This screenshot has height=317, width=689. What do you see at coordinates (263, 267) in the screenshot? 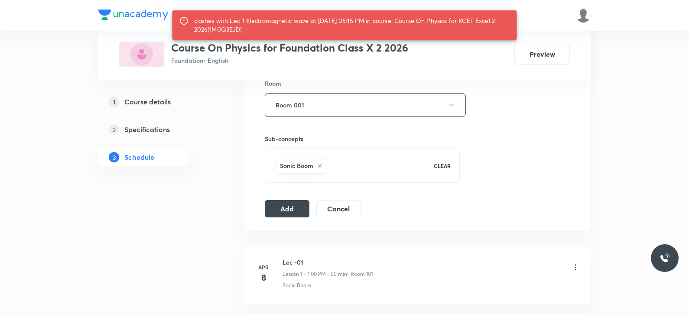
I see `h6: Apr` at bounding box center [263, 267].